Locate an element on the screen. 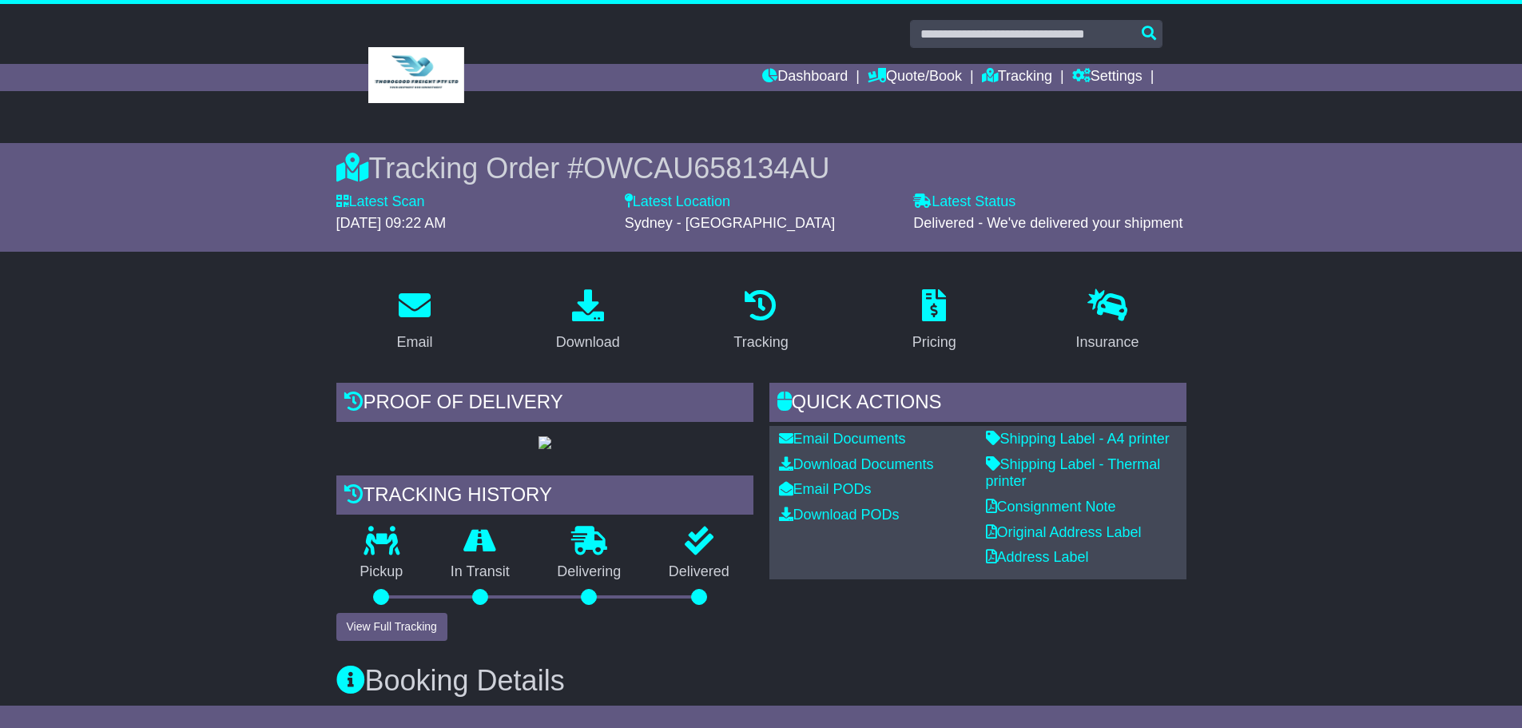 The width and height of the screenshot is (1522, 728). h3: Booking Details is located at coordinates (762, 681).